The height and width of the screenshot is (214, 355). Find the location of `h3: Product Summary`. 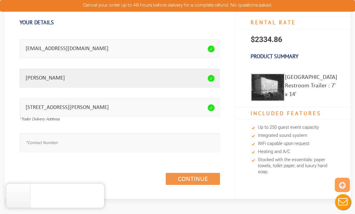

h3: Product Summary is located at coordinates (293, 56).